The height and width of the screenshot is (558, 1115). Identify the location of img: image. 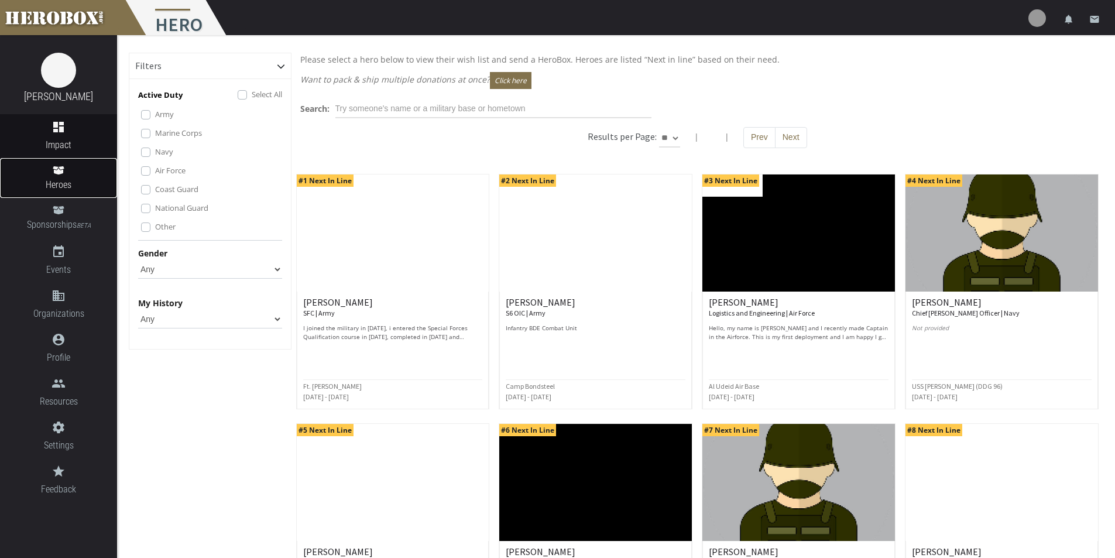
(59, 70).